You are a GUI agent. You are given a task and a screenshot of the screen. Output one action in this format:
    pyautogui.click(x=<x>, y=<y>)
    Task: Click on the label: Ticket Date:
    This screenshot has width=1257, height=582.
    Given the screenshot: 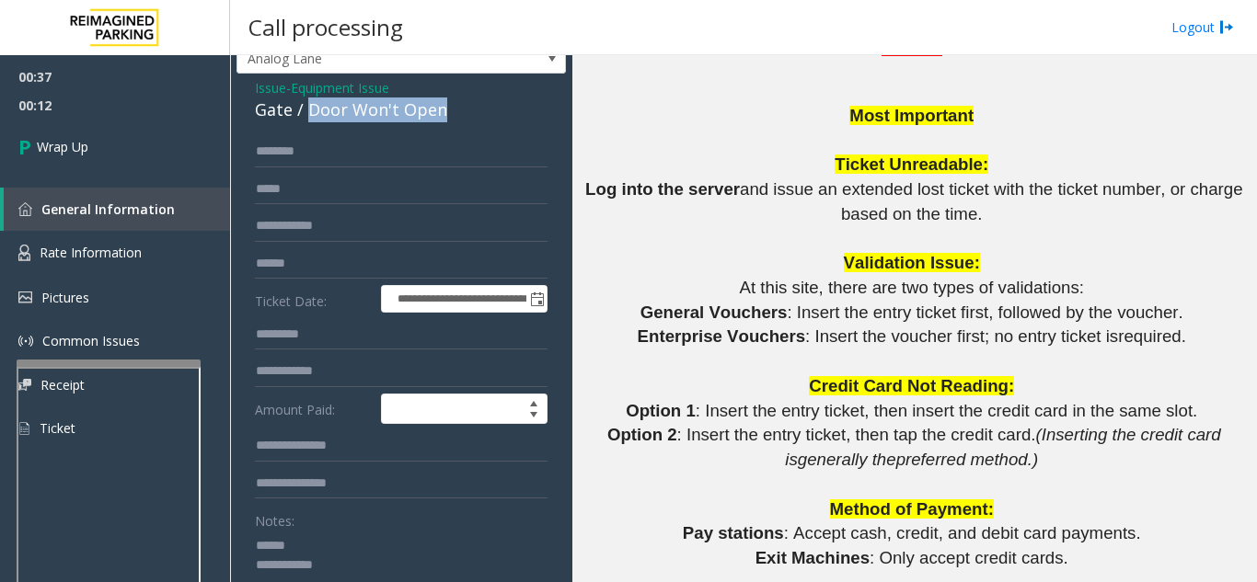 What is the action you would take?
    pyautogui.click(x=313, y=299)
    